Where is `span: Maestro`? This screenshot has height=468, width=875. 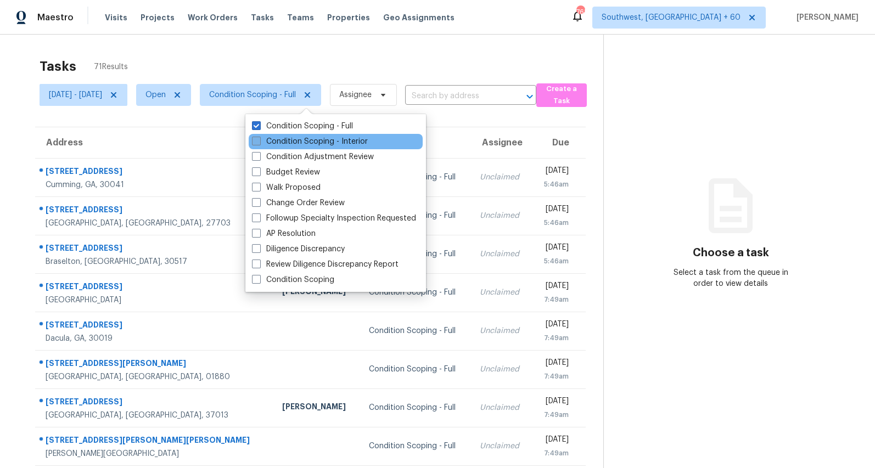 span: Maestro is located at coordinates (55, 18).